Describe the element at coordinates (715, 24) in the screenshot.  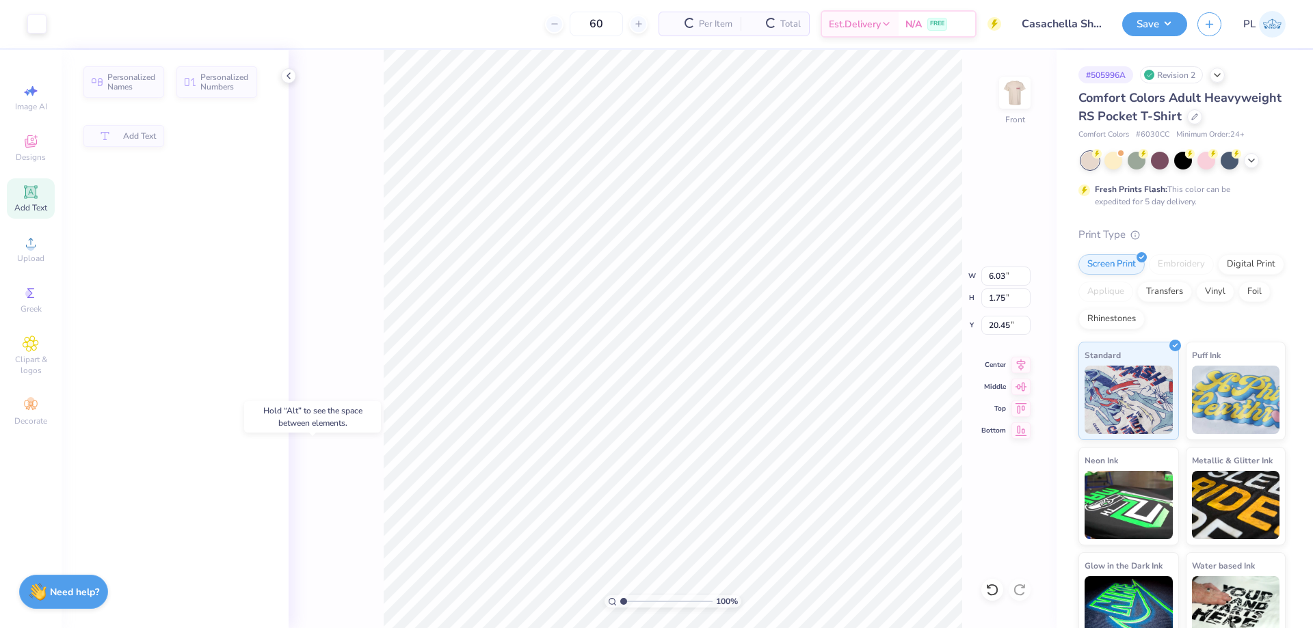
I see `span: Per Item` at that location.